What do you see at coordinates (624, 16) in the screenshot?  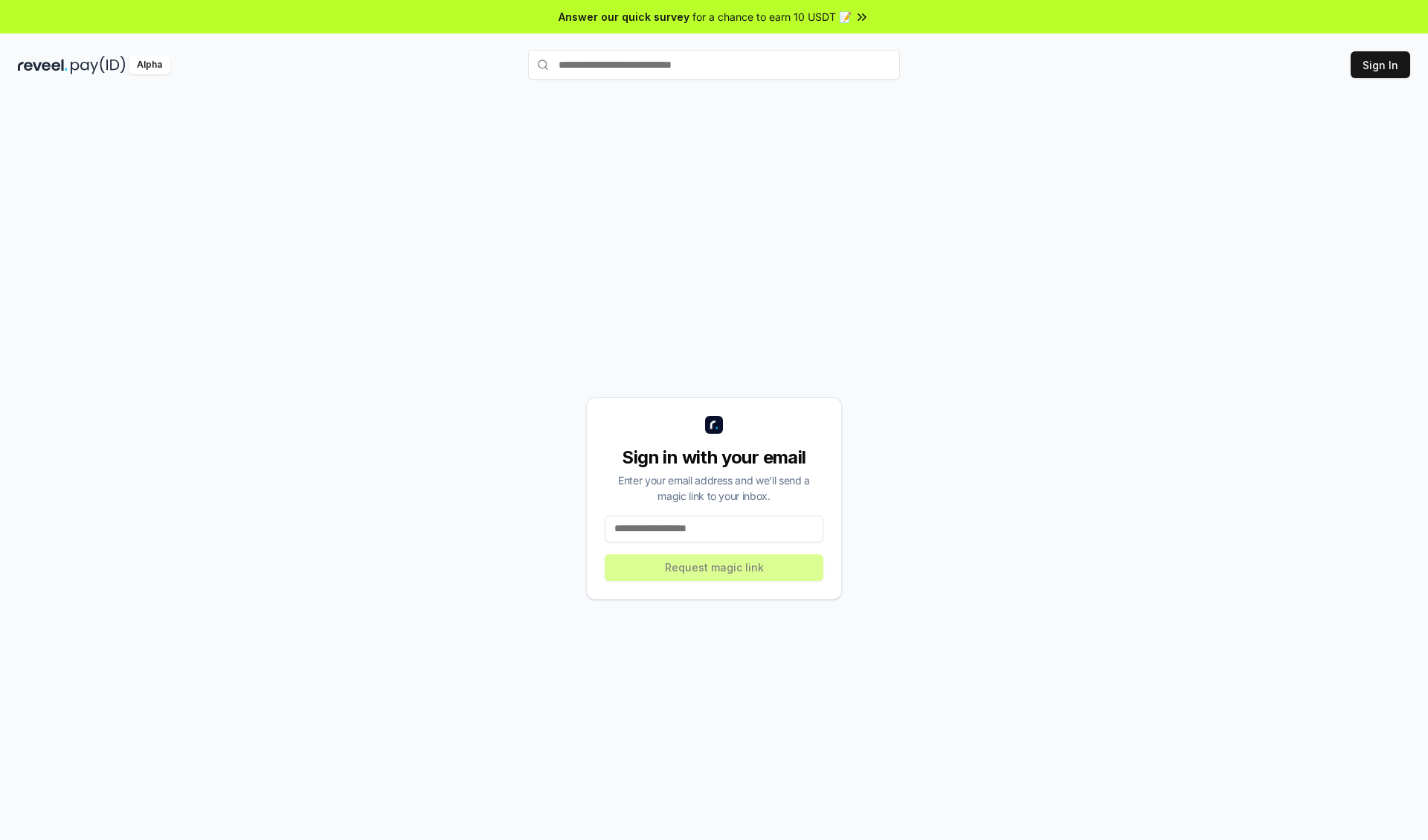 I see `span: Answer our quick survey` at bounding box center [624, 16].